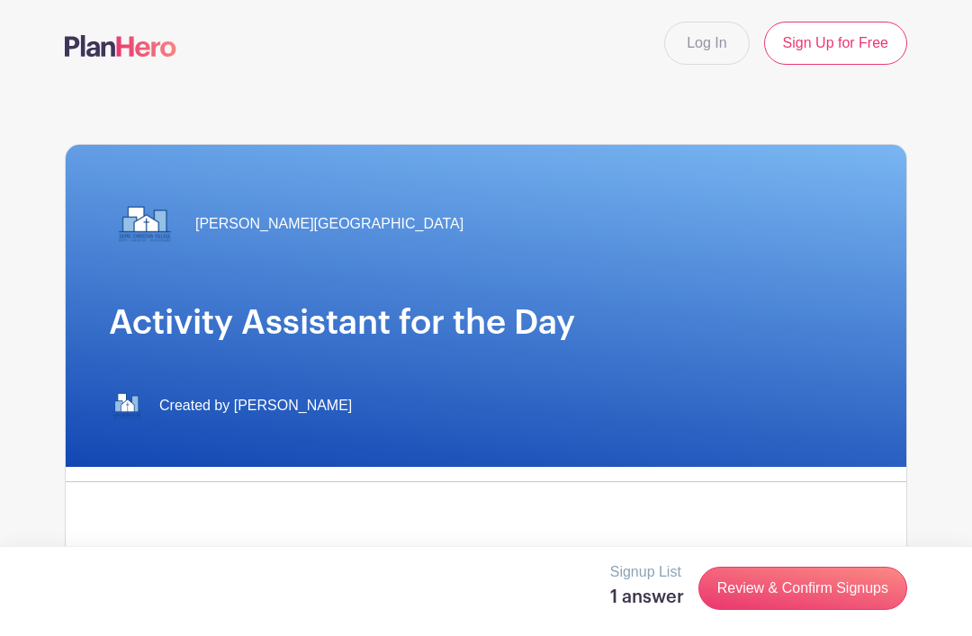  Describe the element at coordinates (706, 43) in the screenshot. I see `a: Log In` at that location.